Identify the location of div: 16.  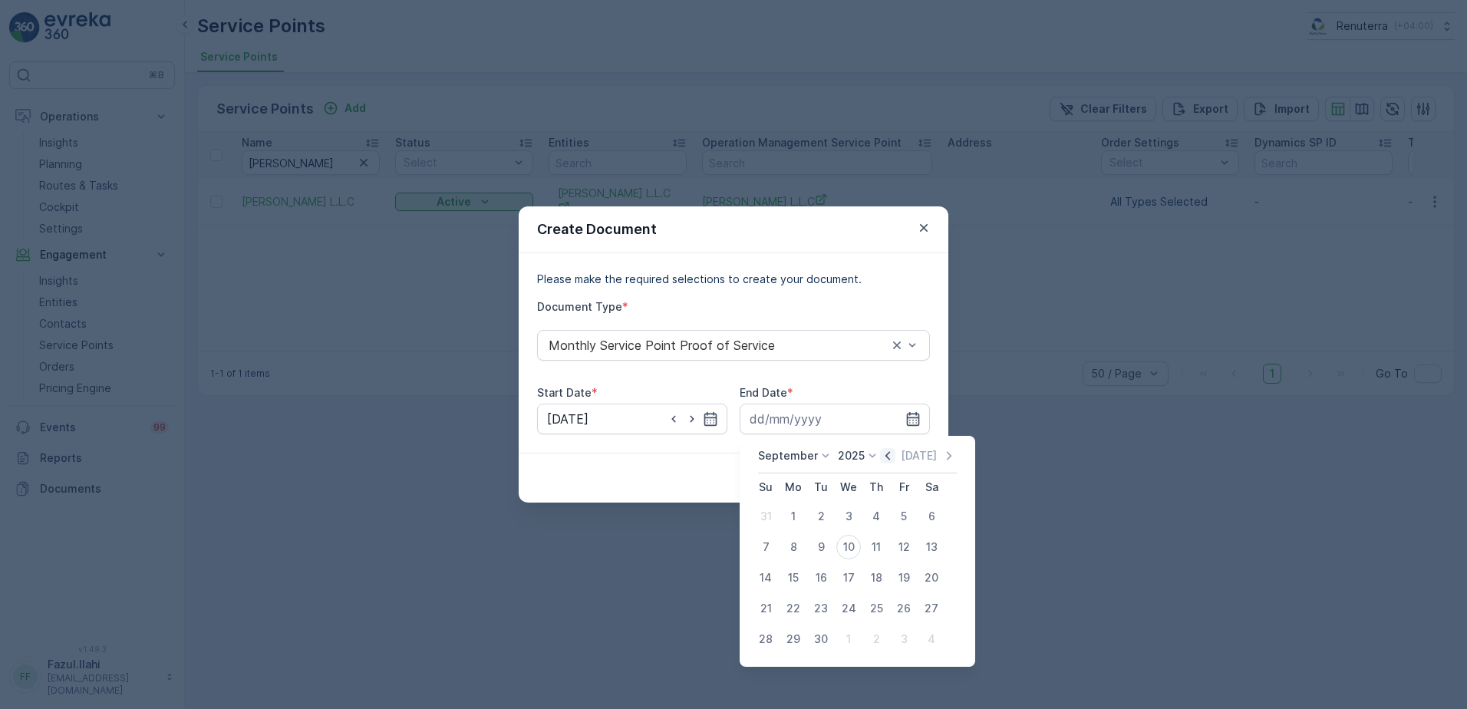
(821, 578).